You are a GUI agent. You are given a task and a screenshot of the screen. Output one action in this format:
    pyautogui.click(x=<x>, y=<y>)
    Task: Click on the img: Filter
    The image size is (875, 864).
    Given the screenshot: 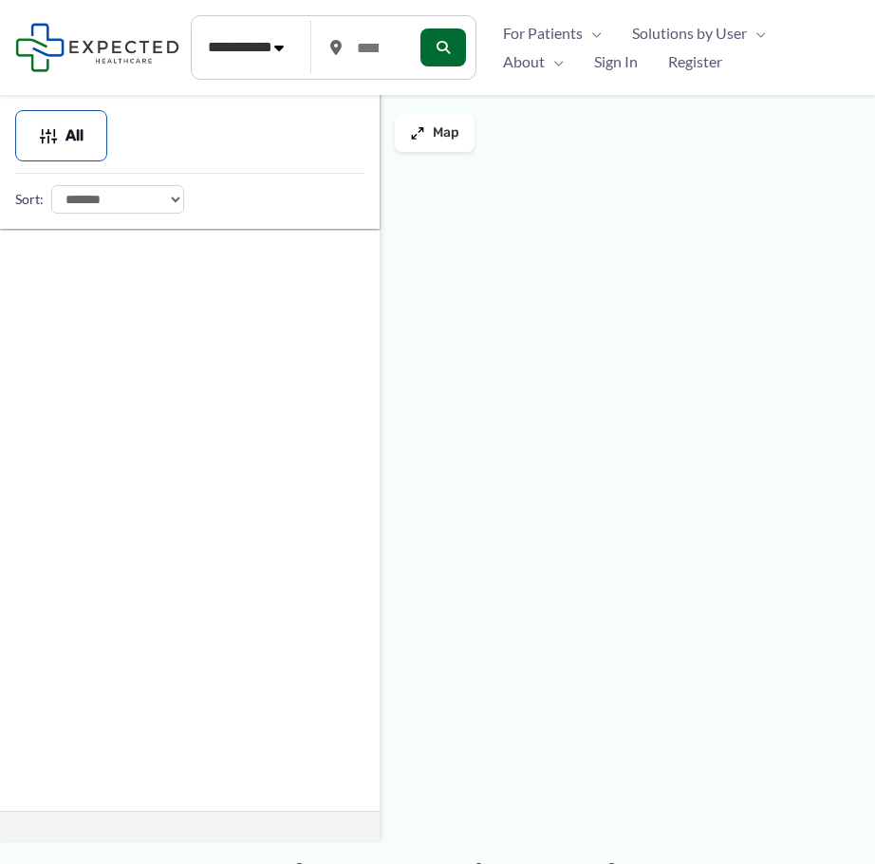 What is the action you would take?
    pyautogui.click(x=48, y=136)
    